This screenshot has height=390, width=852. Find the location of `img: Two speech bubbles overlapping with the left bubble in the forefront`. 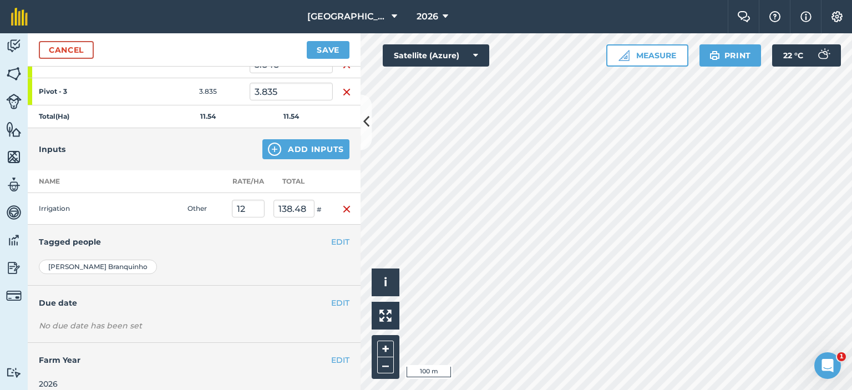

img: Two speech bubbles overlapping with the left bubble in the forefront is located at coordinates (744, 17).